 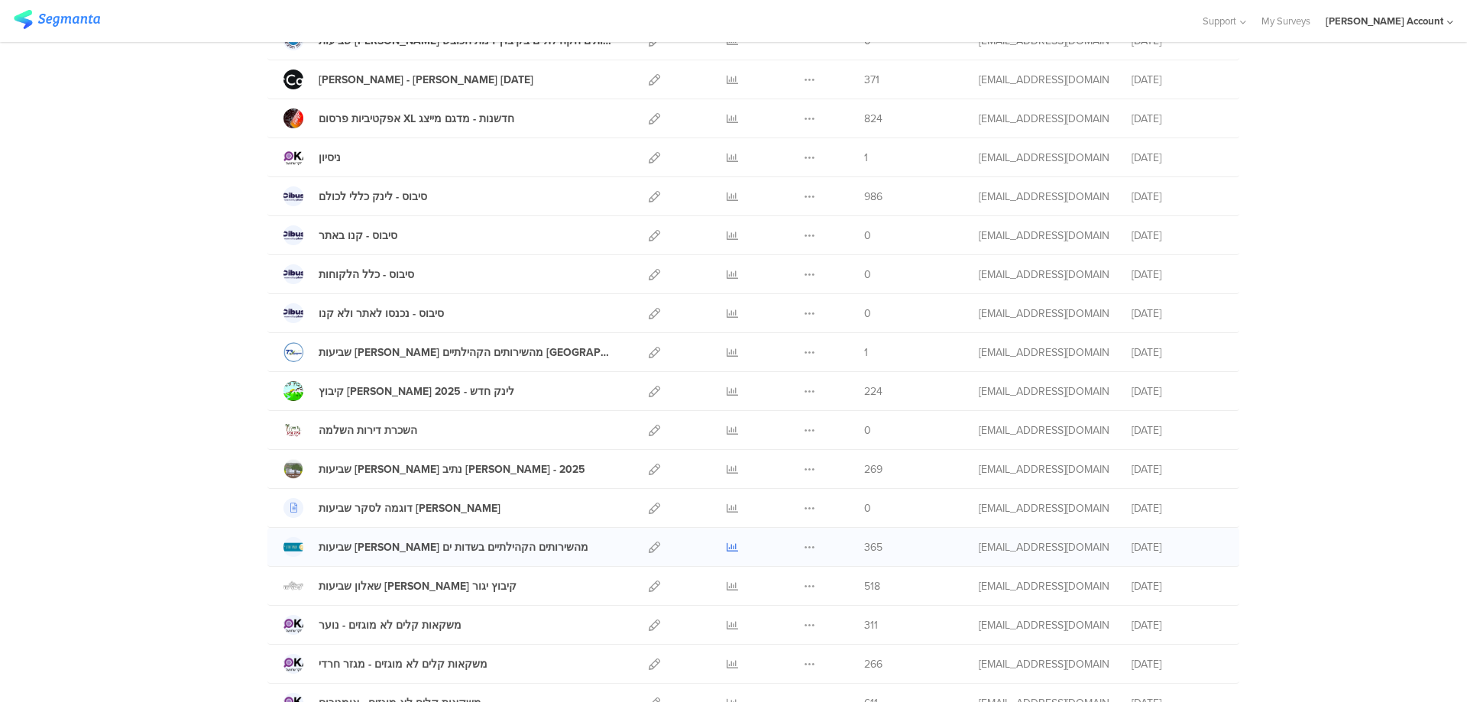 I want to click on a: השכרת דירות השלמה, so click(x=350, y=430).